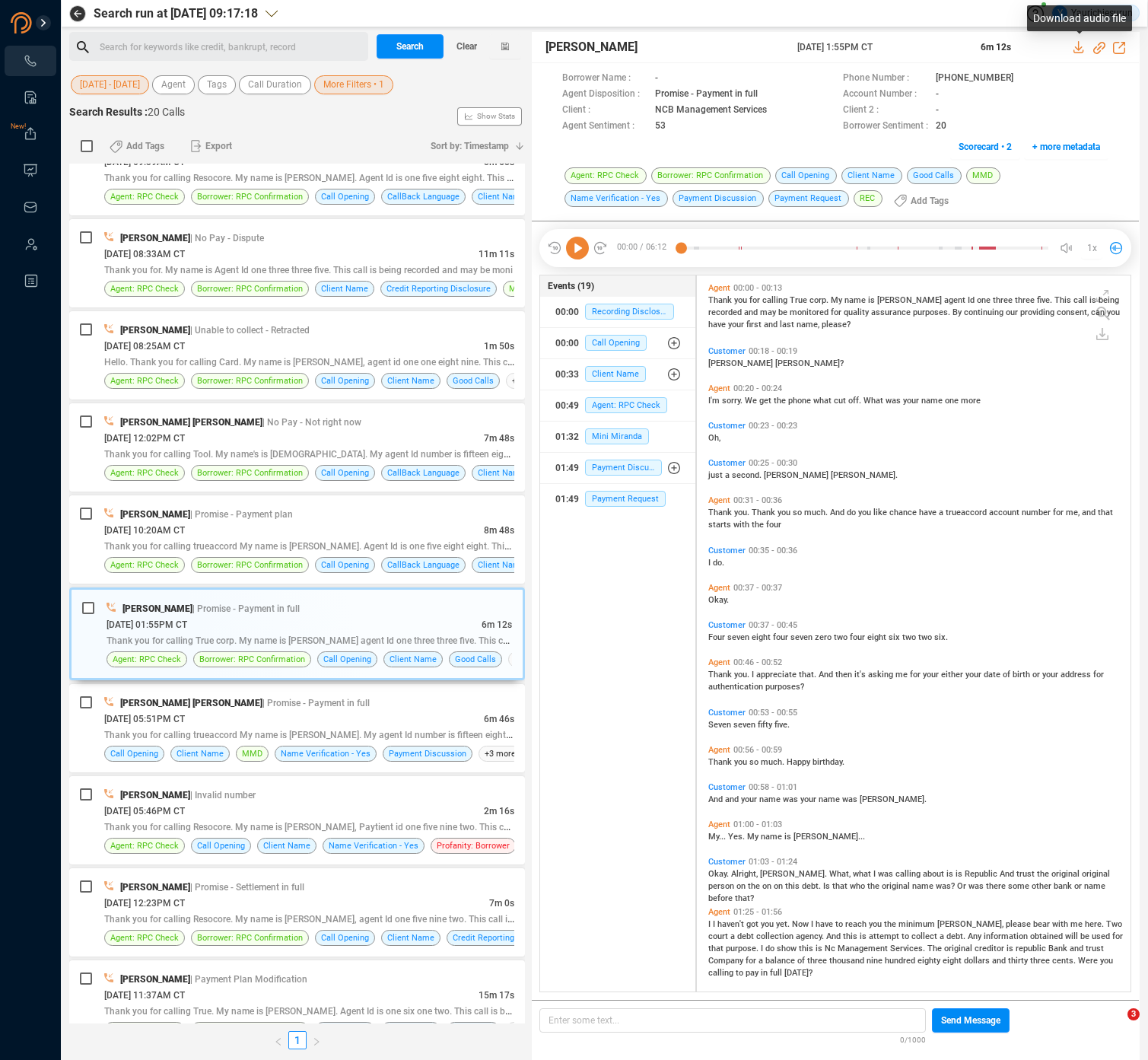 The width and height of the screenshot is (1148, 1060). I want to click on span: one, so click(985, 299).